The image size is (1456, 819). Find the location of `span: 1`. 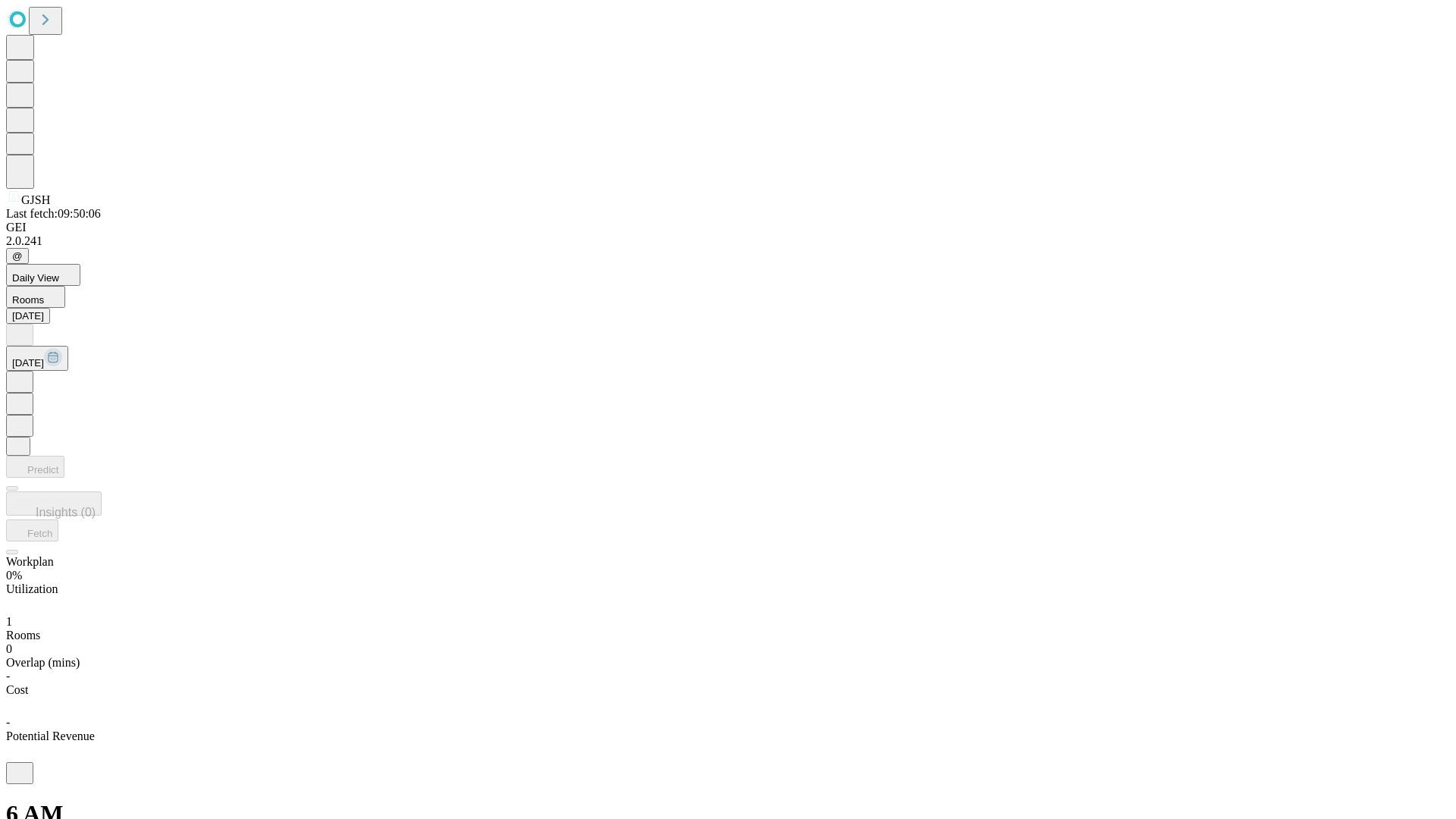

span: 1 is located at coordinates (9, 622).